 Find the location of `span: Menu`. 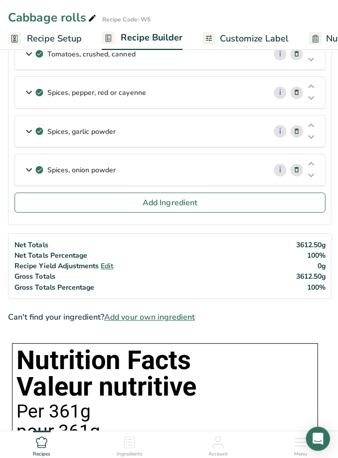

span: Menu is located at coordinates (299, 451).